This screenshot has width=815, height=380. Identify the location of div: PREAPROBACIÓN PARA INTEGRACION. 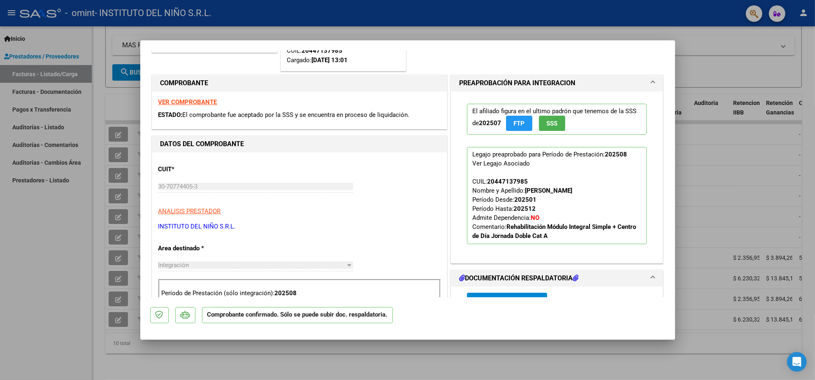
(557, 177).